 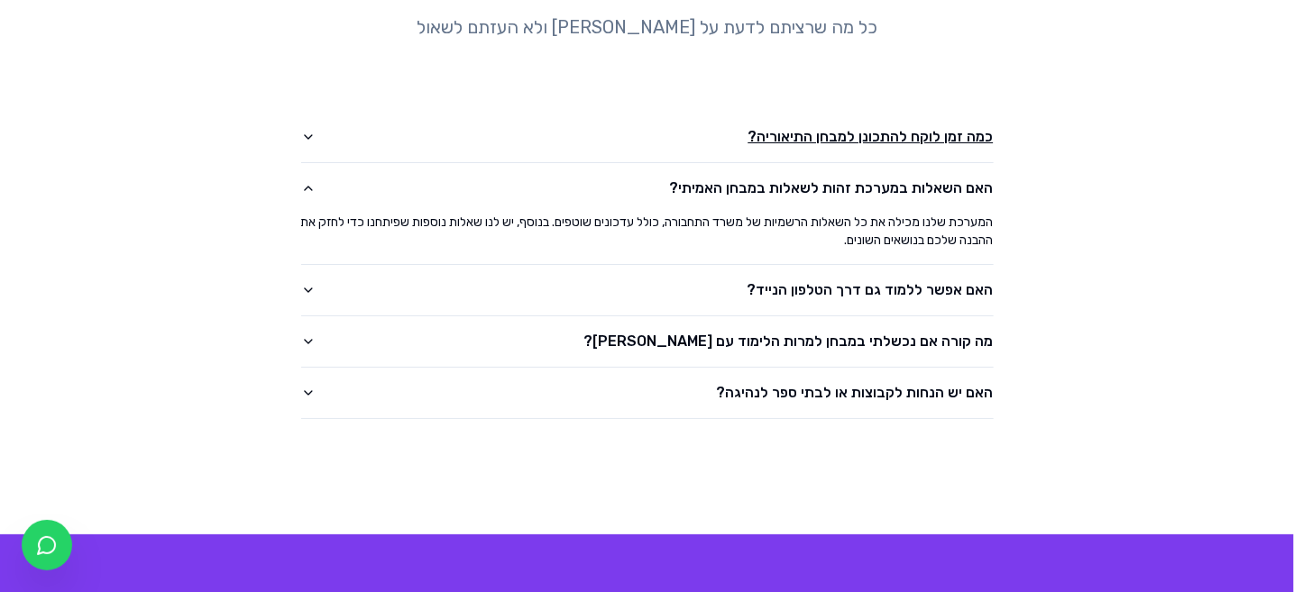 I want to click on button: האם אפשר ללמוד גם דרך הטלפון הנייד?, so click(x=647, y=290).